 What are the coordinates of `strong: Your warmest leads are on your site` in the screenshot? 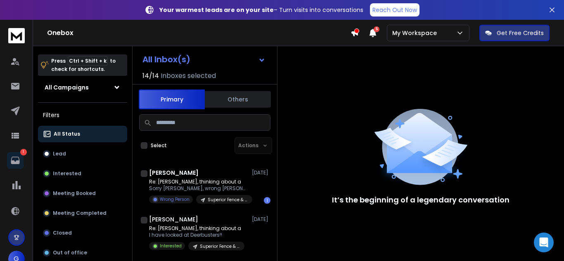 It's located at (216, 10).